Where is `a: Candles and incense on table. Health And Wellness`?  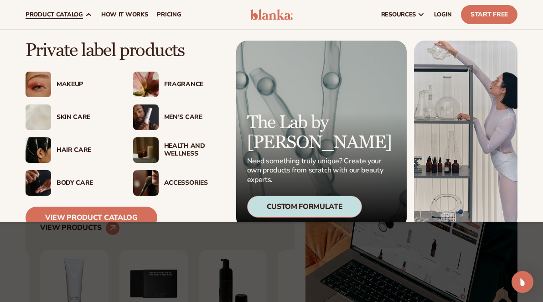
a: Candles and incense on table. Health And Wellness is located at coordinates (178, 150).